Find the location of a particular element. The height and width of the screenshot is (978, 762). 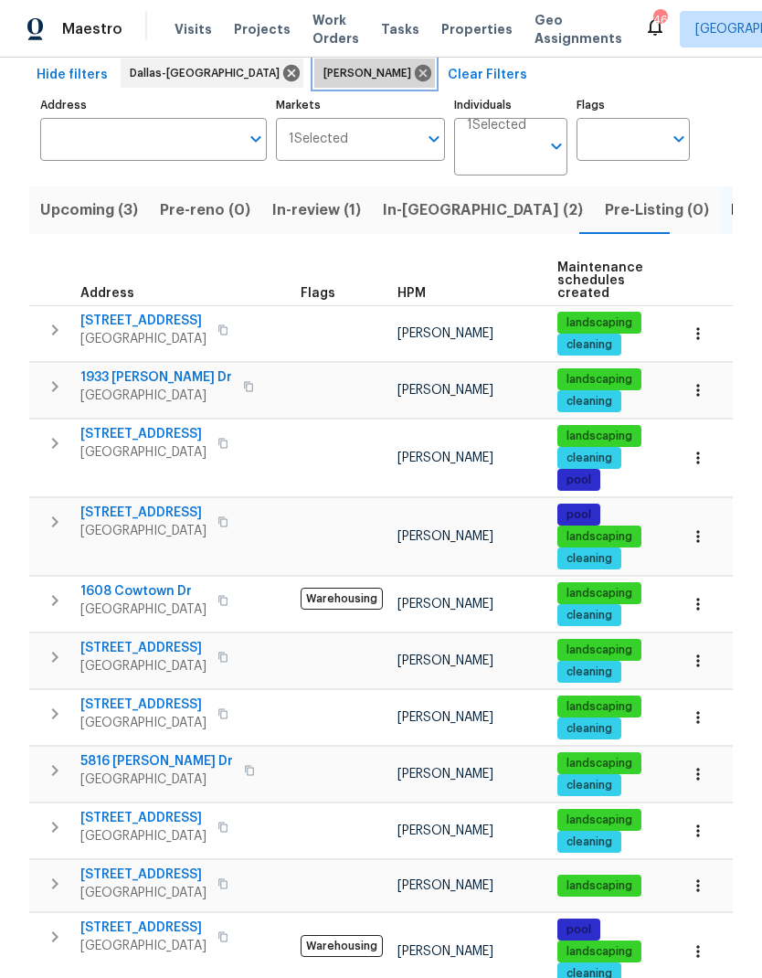

button: Clear Filters is located at coordinates (487, 75).